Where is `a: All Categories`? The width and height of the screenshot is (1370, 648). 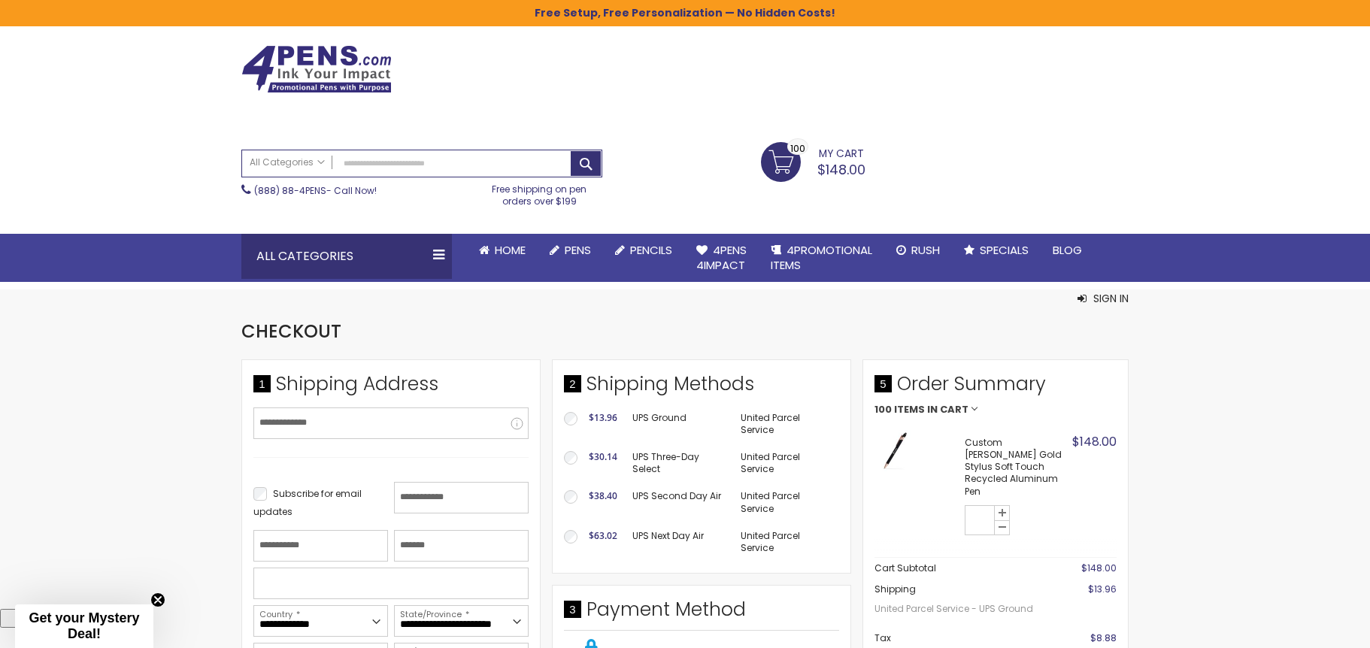 a: All Categories is located at coordinates (287, 162).